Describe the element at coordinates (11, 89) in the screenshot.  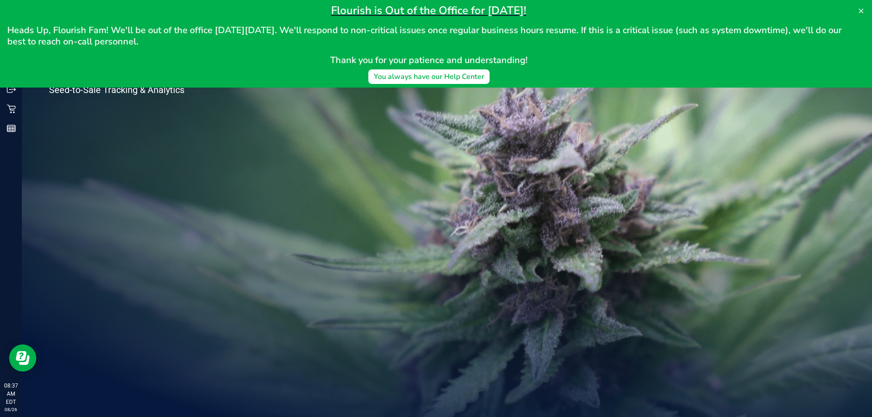
I see `inline-svg: Outbound` at that location.